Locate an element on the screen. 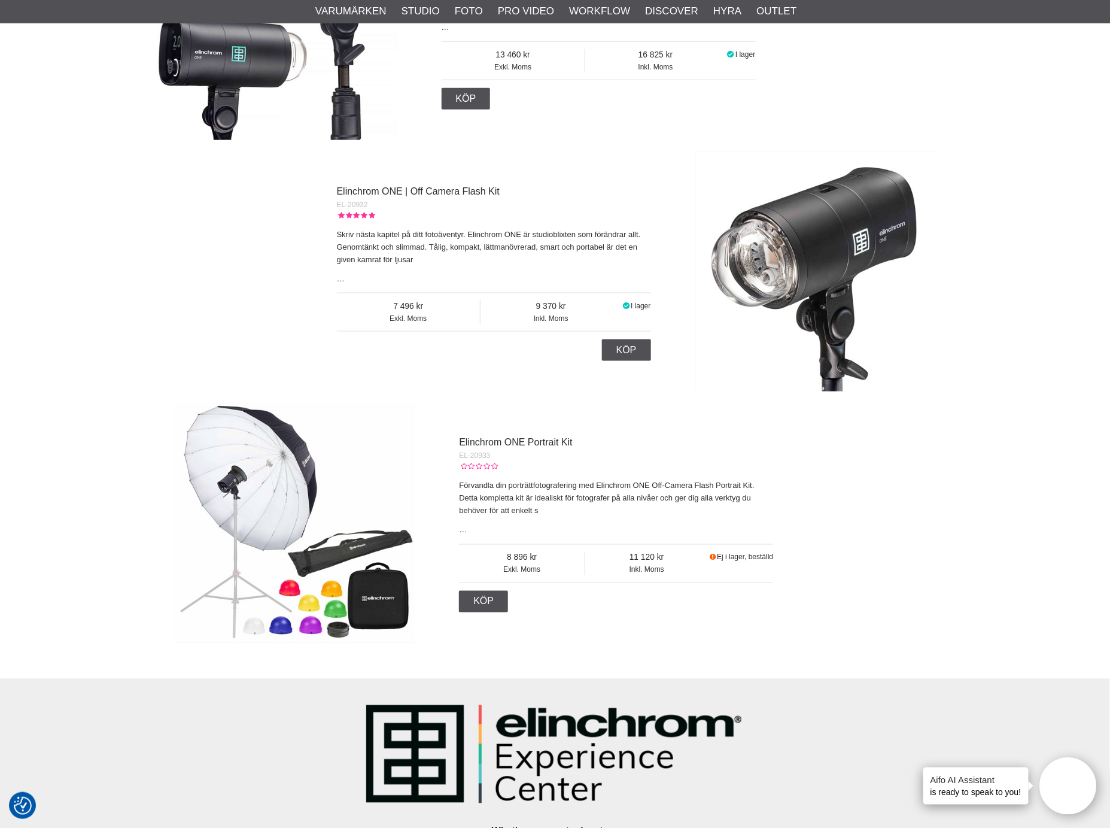 This screenshot has height=828, width=1110. a: Hyra is located at coordinates (727, 11).